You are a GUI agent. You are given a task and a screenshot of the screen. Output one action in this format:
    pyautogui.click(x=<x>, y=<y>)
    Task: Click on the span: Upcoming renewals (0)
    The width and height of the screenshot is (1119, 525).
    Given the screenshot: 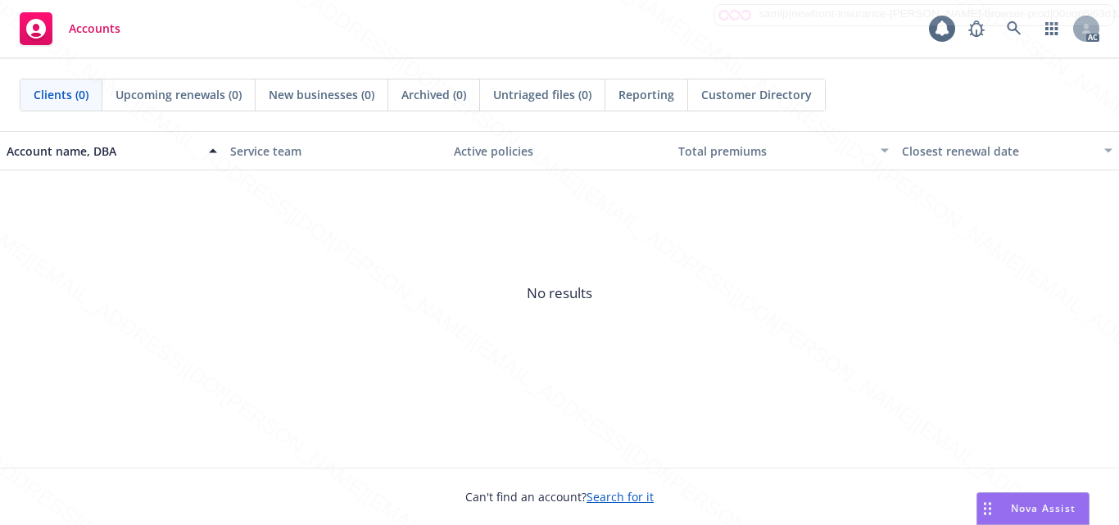 What is the action you would take?
    pyautogui.click(x=179, y=94)
    